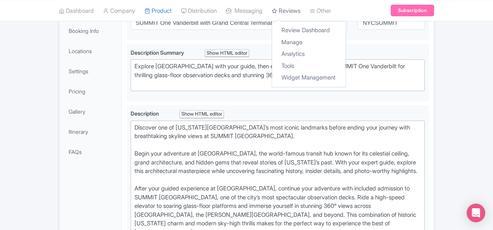 The width and height of the screenshot is (493, 230). What do you see at coordinates (309, 78) in the screenshot?
I see `a: Widget Management` at bounding box center [309, 78].